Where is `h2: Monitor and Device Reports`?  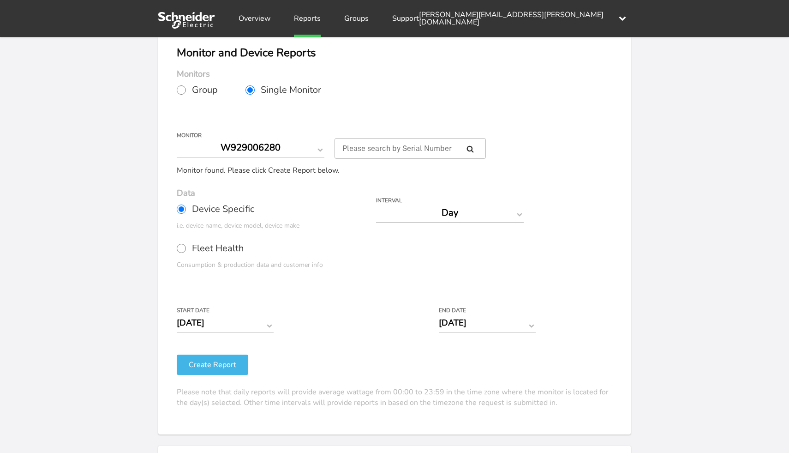 h2: Monitor and Device Reports is located at coordinates (395, 53).